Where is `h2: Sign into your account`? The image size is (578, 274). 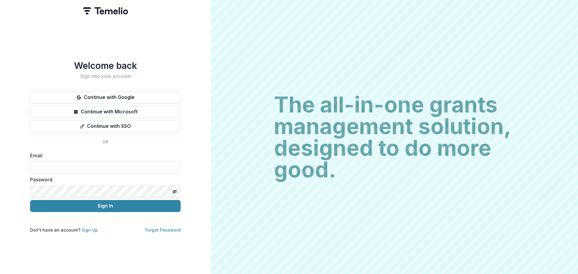
h2: Sign into your account is located at coordinates (105, 76).